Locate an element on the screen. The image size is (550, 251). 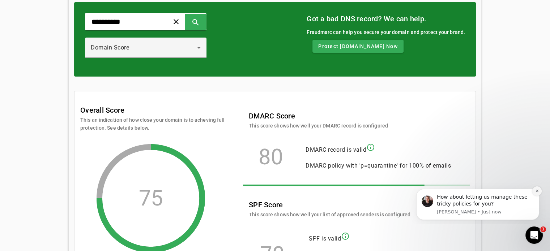
span: DMARC record is valid is located at coordinates (336, 150).